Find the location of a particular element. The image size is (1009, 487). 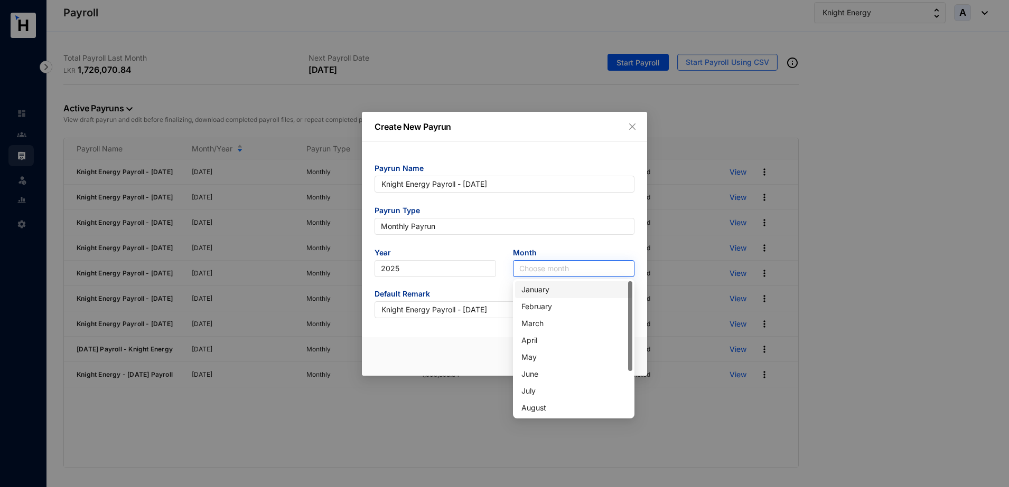

span: Payrun Name is located at coordinates (504, 170).